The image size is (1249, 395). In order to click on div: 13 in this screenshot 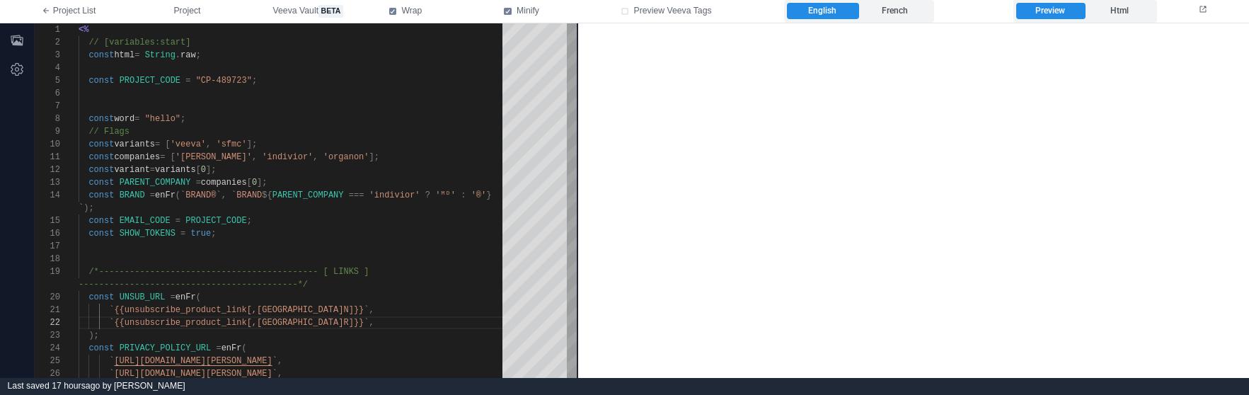, I will do `click(47, 183)`.